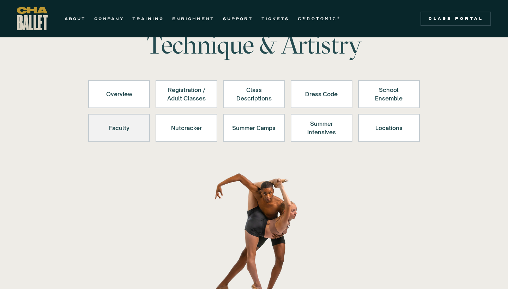 Image resolution: width=508 pixels, height=289 pixels. What do you see at coordinates (186, 94) in the screenshot?
I see `div: Registration / Adult Classes` at bounding box center [186, 94].